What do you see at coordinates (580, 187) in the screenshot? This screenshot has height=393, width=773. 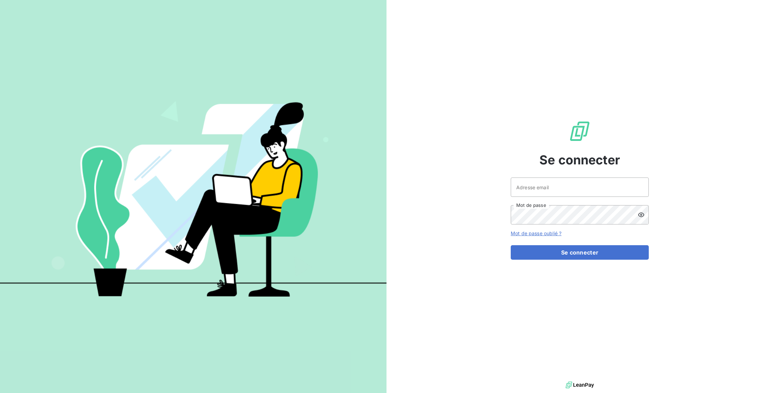 I see `input: placeholder` at bounding box center [580, 187].